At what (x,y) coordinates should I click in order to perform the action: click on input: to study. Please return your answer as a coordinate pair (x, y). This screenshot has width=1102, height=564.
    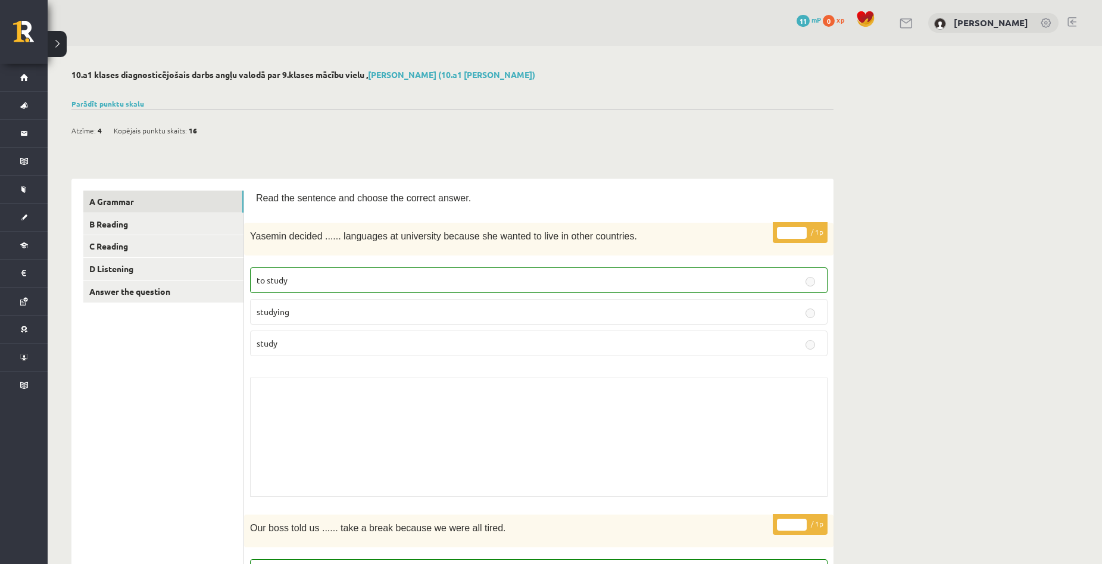
    Looking at the image, I should click on (810, 282).